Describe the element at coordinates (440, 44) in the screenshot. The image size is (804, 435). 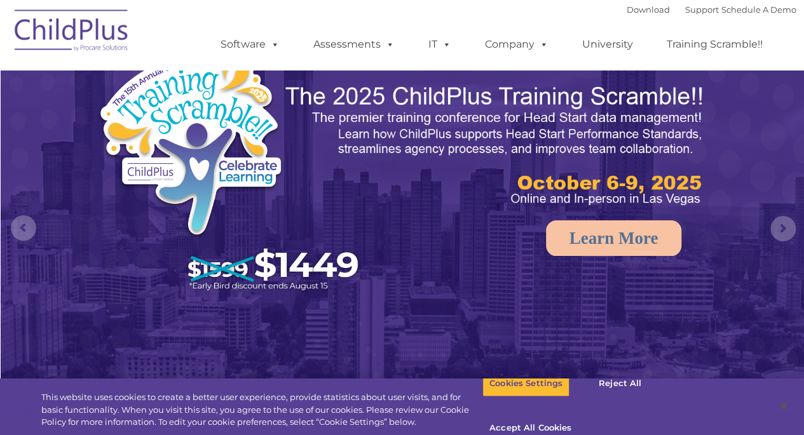
I see `a: IT` at that location.